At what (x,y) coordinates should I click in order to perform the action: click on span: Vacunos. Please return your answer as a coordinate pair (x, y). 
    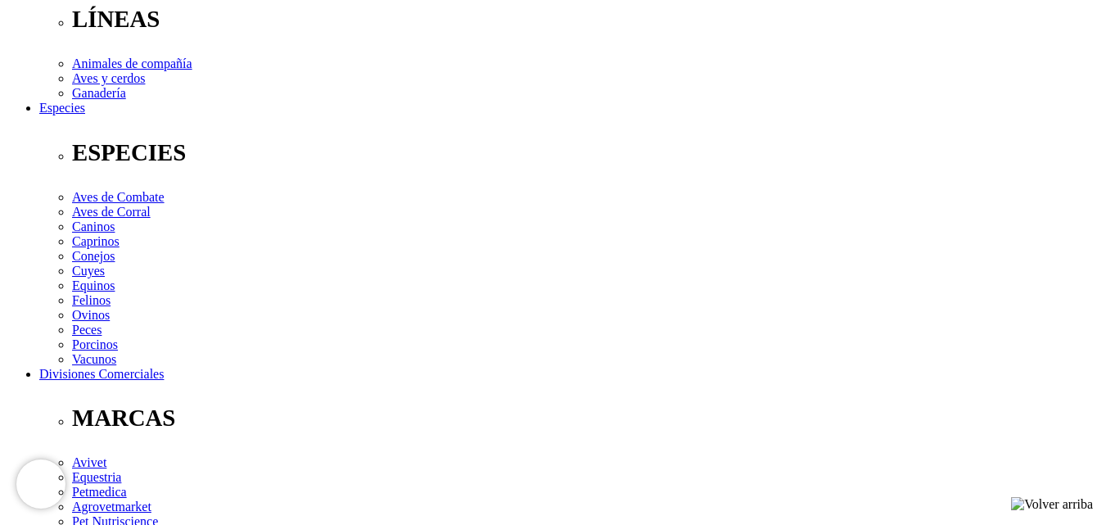
    Looking at the image, I should click on (94, 359).